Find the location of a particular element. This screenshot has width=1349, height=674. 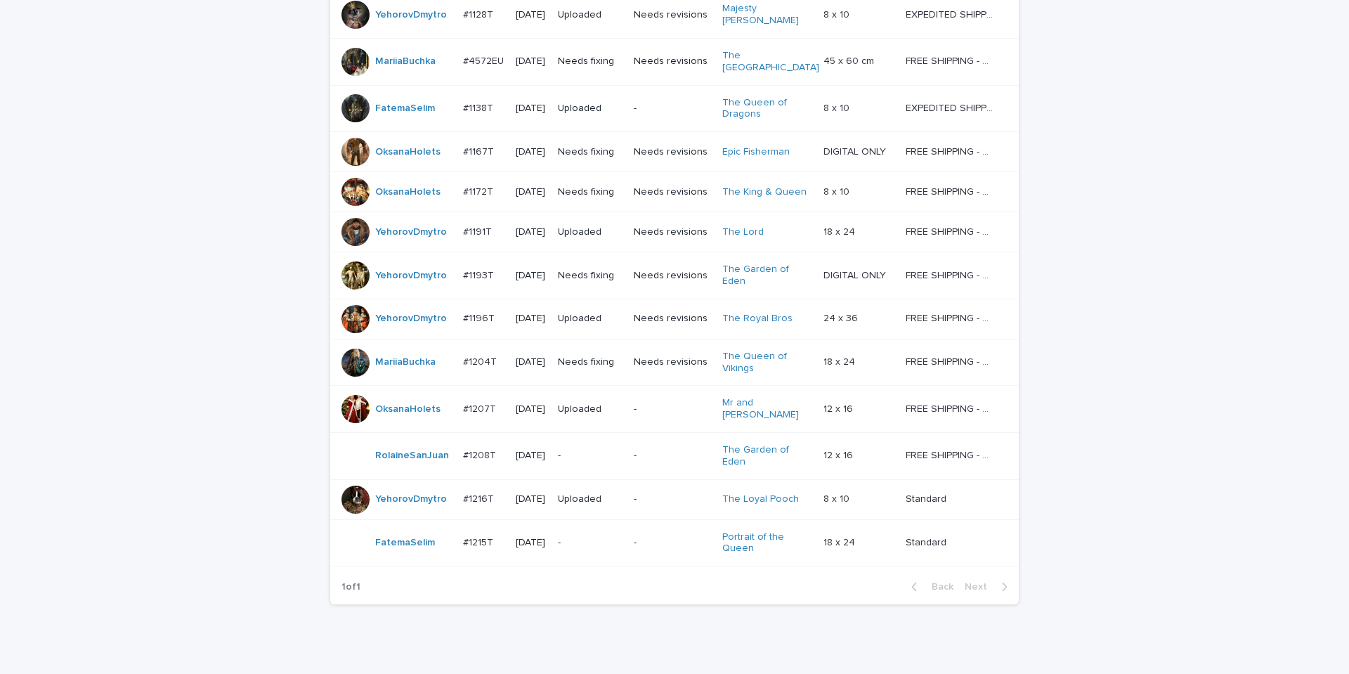

p: #1172T is located at coordinates (479, 190).